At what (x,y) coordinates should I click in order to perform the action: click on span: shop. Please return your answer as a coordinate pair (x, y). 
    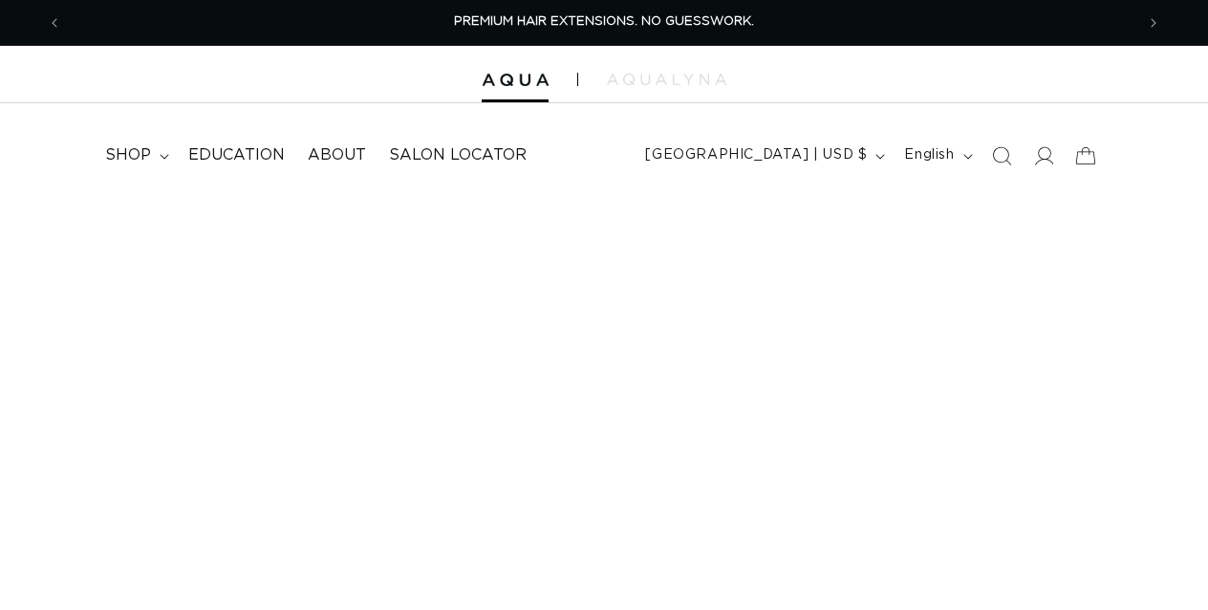
    Looking at the image, I should click on (128, 155).